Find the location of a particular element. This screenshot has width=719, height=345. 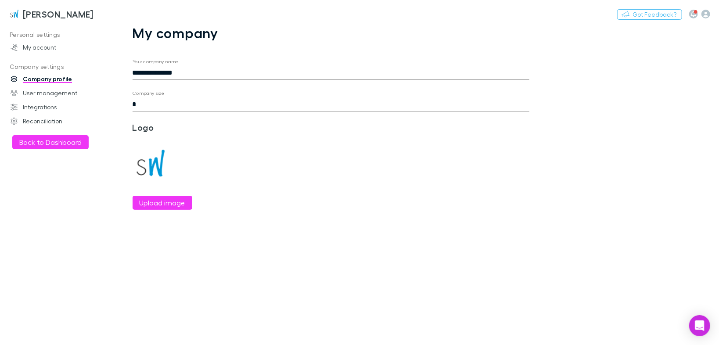

label: Upload image is located at coordinates (162, 203).